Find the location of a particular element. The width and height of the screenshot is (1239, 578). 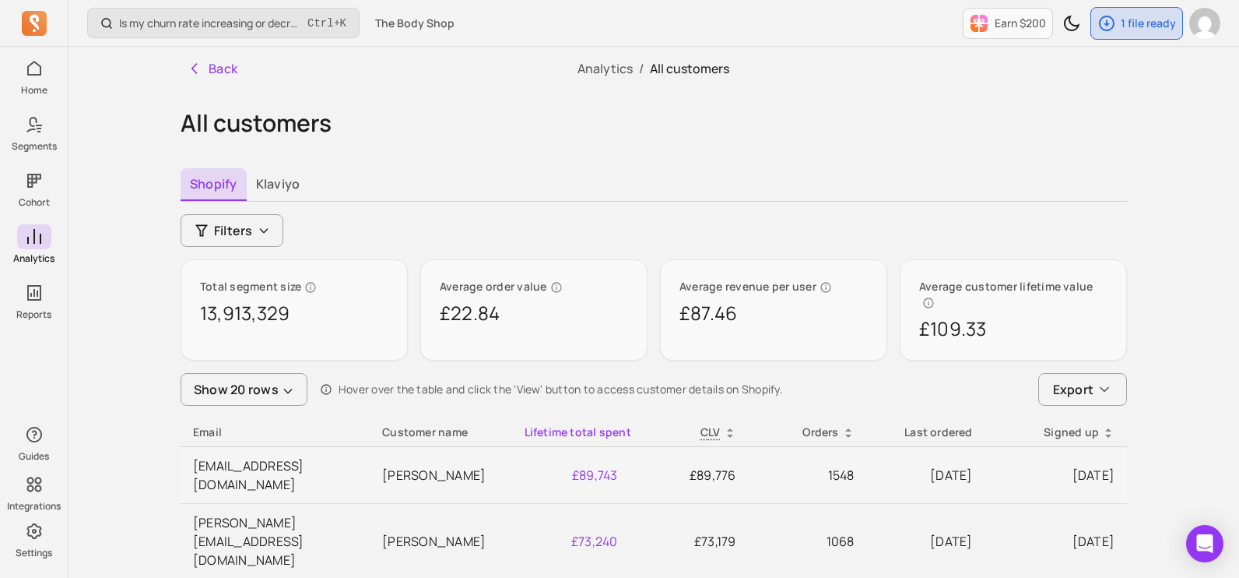

p: £109.33 is located at coordinates (1013, 328).